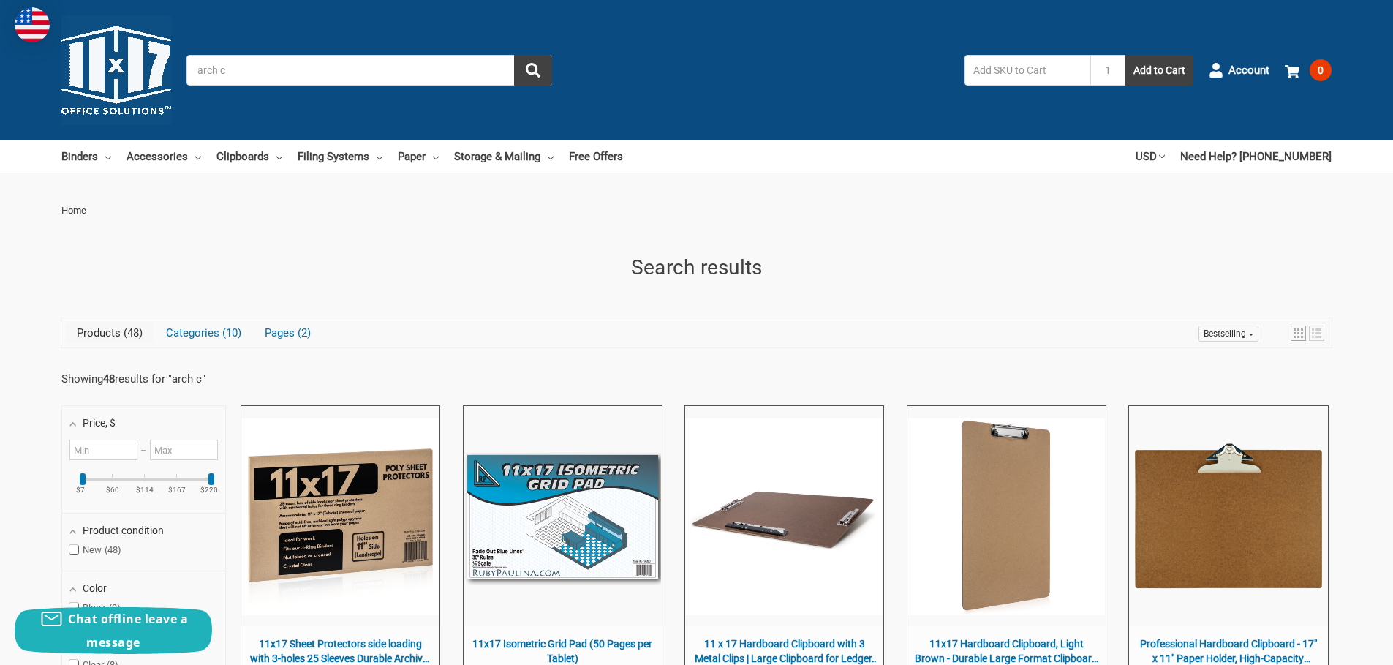  What do you see at coordinates (369, 70) in the screenshot?
I see `input: Search by keyword, brand or SKU` at bounding box center [369, 70].